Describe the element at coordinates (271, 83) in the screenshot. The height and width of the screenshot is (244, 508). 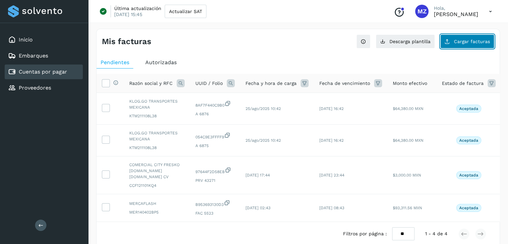
I see `span: Fecha y hora de carga` at that location.